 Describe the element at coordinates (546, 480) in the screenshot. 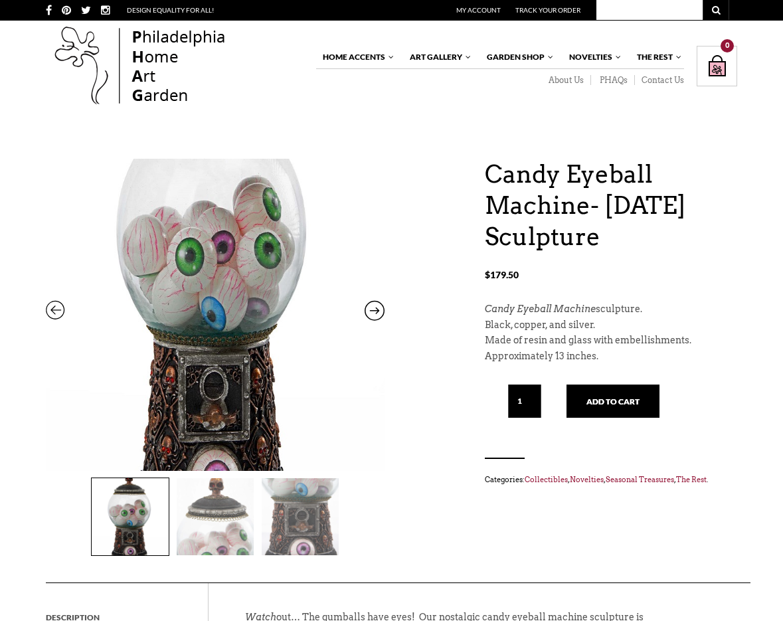

I see `a: Collectibles` at that location.